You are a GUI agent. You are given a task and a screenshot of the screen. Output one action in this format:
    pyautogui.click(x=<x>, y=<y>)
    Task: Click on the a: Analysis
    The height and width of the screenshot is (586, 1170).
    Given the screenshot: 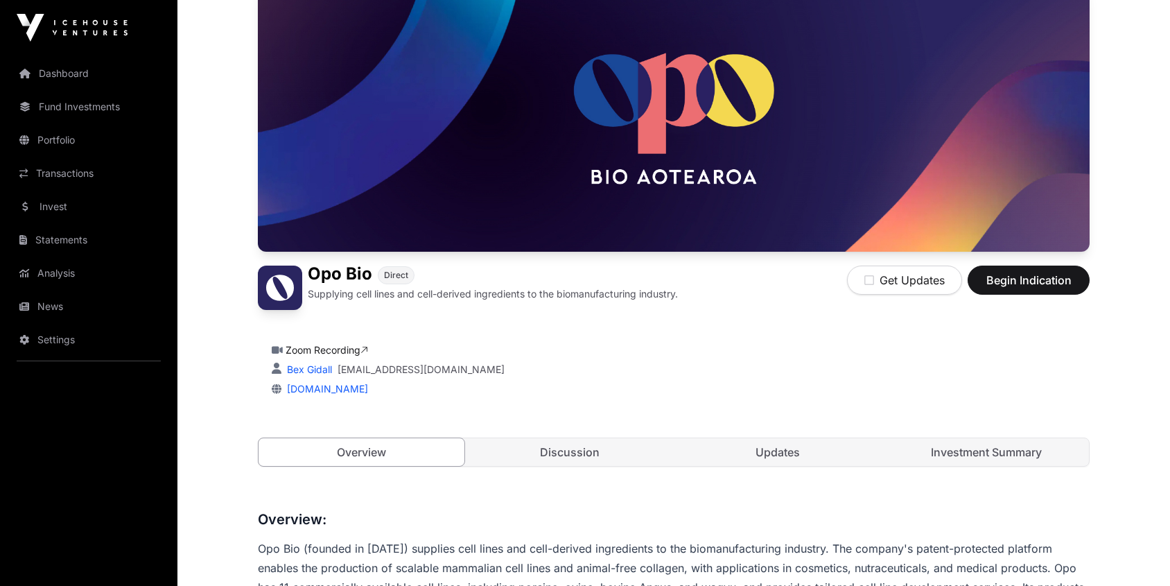 What is the action you would take?
    pyautogui.click(x=89, y=273)
    